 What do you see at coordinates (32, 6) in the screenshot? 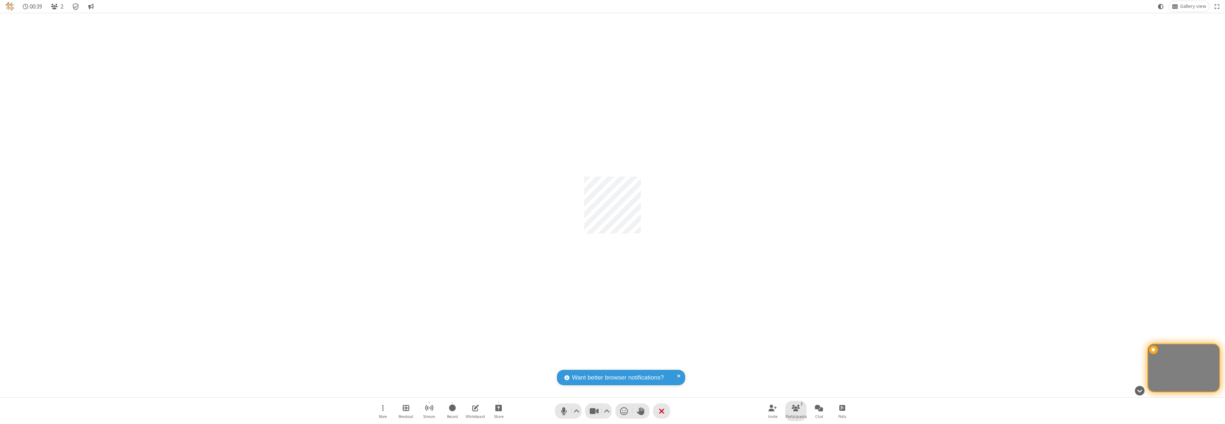
I see `div: Timer` at bounding box center [32, 6].